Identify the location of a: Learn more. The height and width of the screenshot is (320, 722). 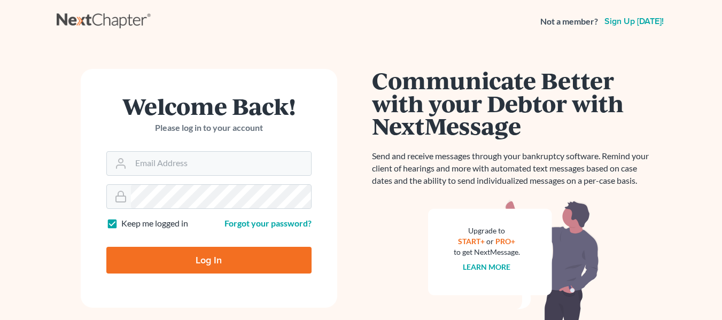
(486, 267).